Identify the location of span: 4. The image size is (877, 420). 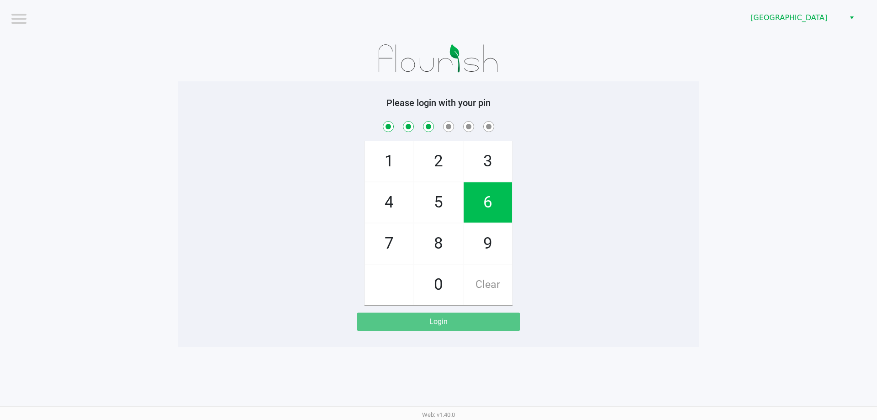
(389, 202).